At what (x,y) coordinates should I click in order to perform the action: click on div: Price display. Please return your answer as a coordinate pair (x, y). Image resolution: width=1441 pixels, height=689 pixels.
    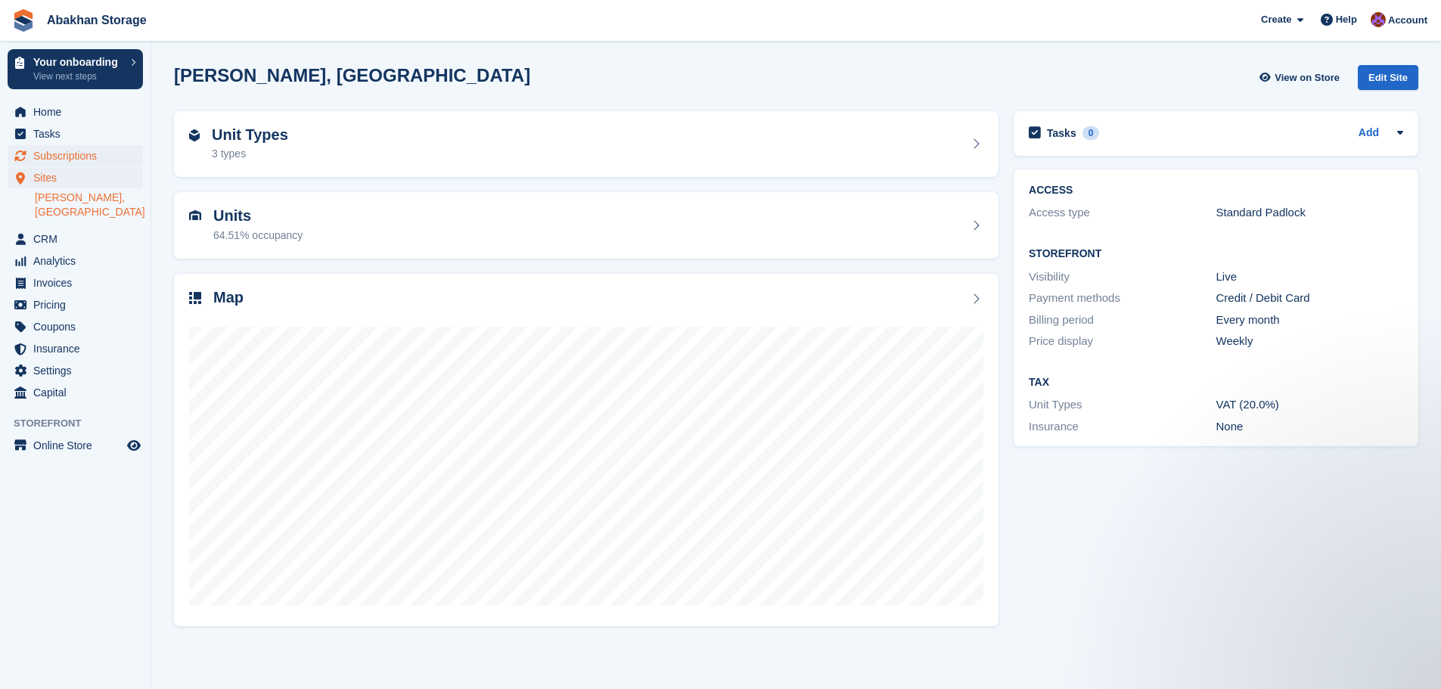
    Looking at the image, I should click on (1122, 341).